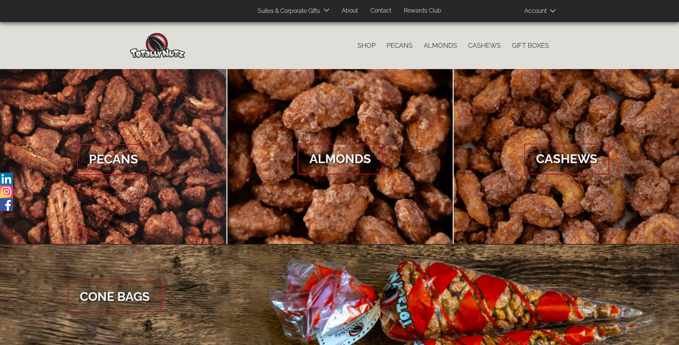  I want to click on a: Contact, so click(381, 11).